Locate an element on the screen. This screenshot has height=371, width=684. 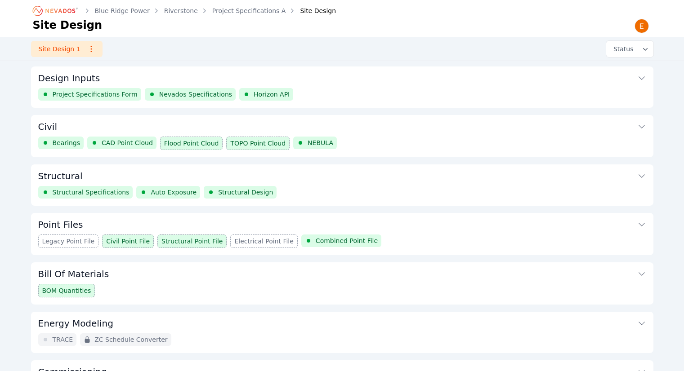
div: Bill Of MaterialsBOM Quantities is located at coordinates (342, 284).